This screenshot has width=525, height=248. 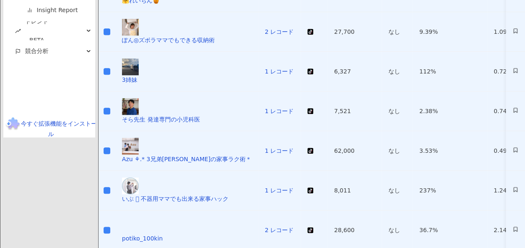 What do you see at coordinates (187, 80) in the screenshot?
I see `div: 3姉妹` at bounding box center [187, 80].